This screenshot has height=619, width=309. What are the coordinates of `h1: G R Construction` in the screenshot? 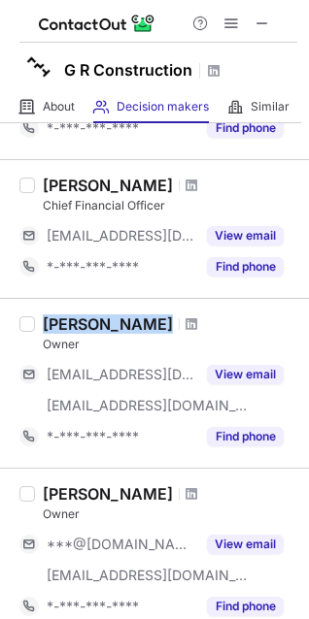 It's located at (128, 70).